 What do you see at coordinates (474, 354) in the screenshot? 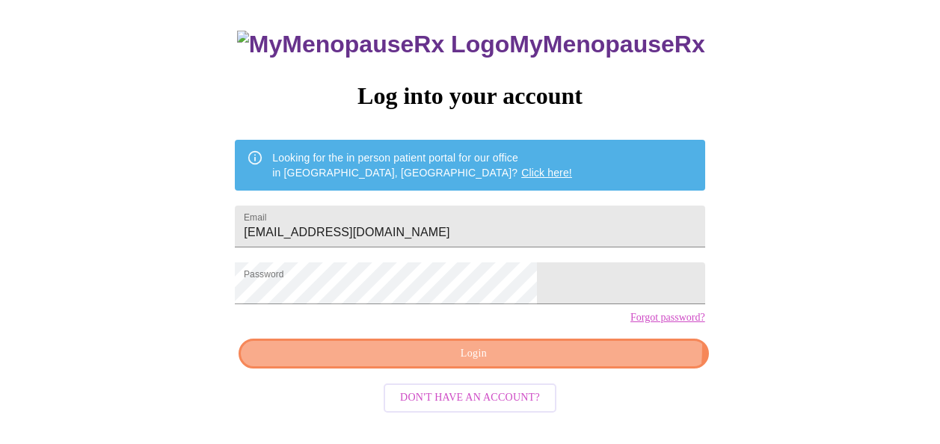
I see `span: Login` at bounding box center [474, 354].